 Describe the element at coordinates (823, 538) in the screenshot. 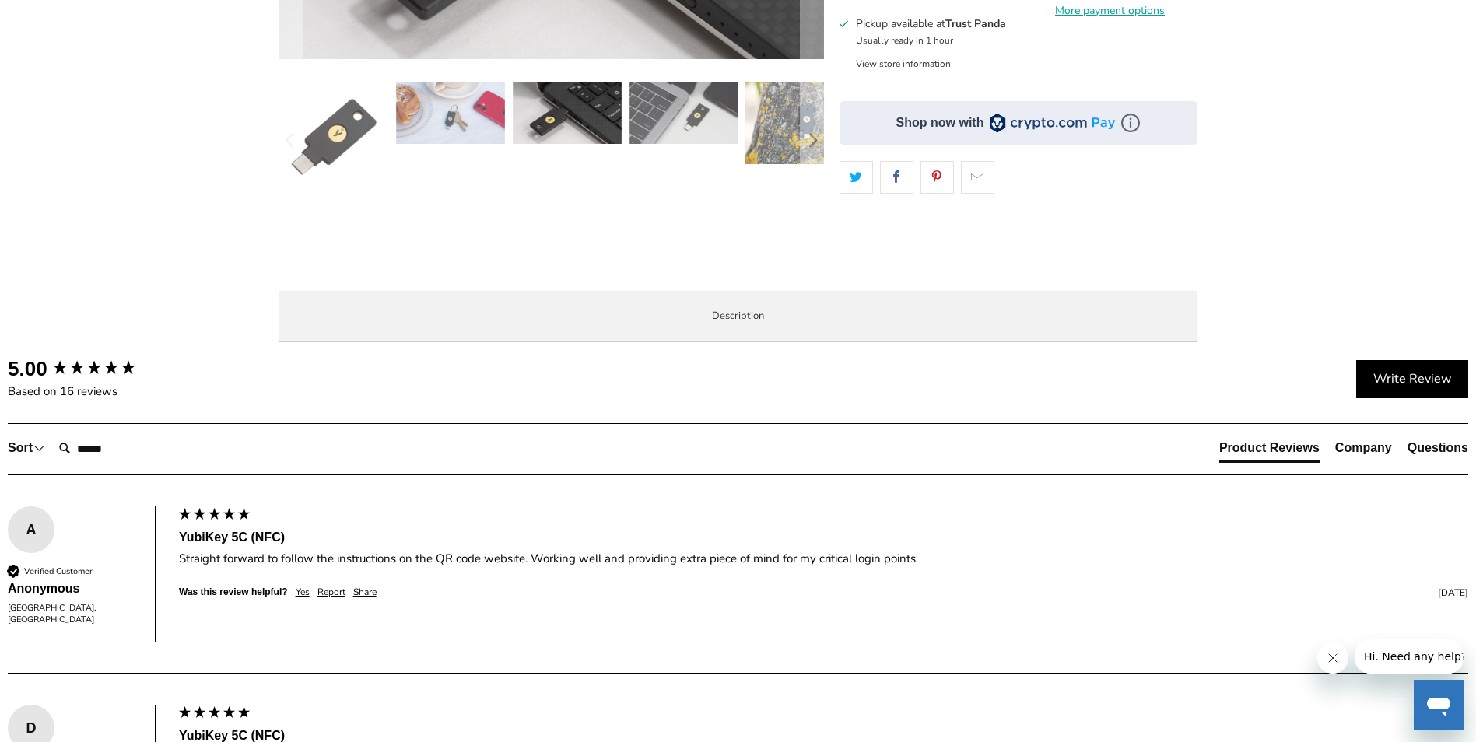

I see `div: YubiKey 5C (NFC)` at that location.